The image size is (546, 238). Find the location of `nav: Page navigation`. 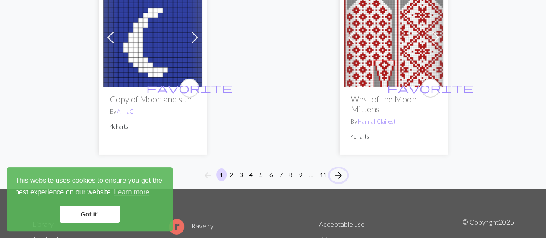

nav: Page navigation is located at coordinates (273, 175).